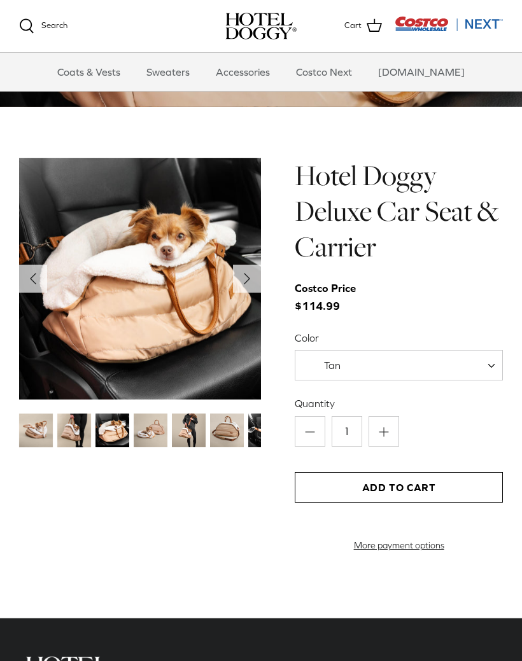  Describe the element at coordinates (168, 72) in the screenshot. I see `a: Sweaters` at that location.